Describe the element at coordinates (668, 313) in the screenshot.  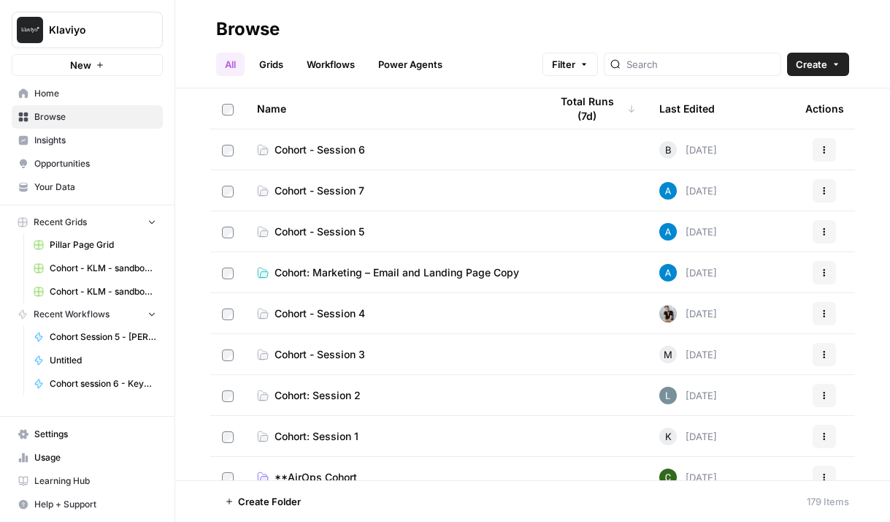
I see `img: qq1exqcea0wapzto7wd7elbwtl3p` at that location.